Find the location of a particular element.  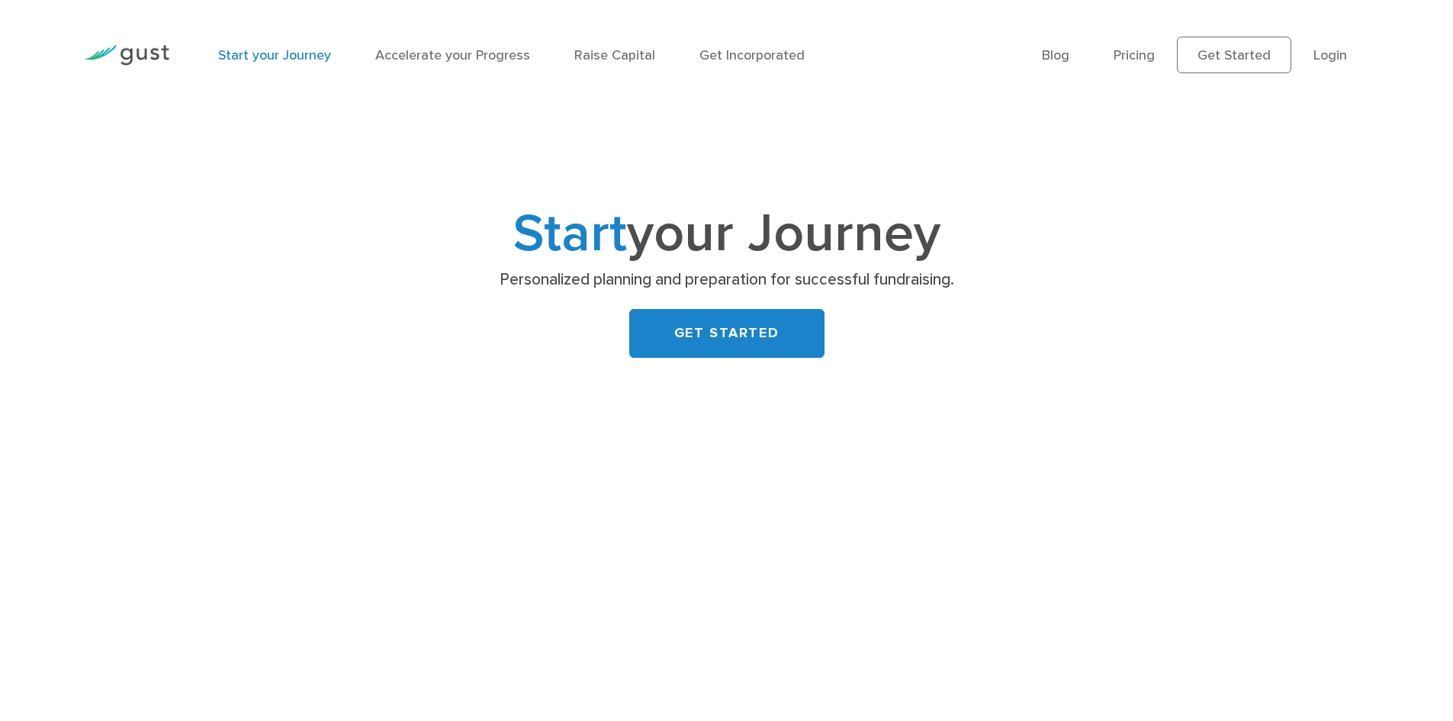

a: Blog is located at coordinates (1055, 55).